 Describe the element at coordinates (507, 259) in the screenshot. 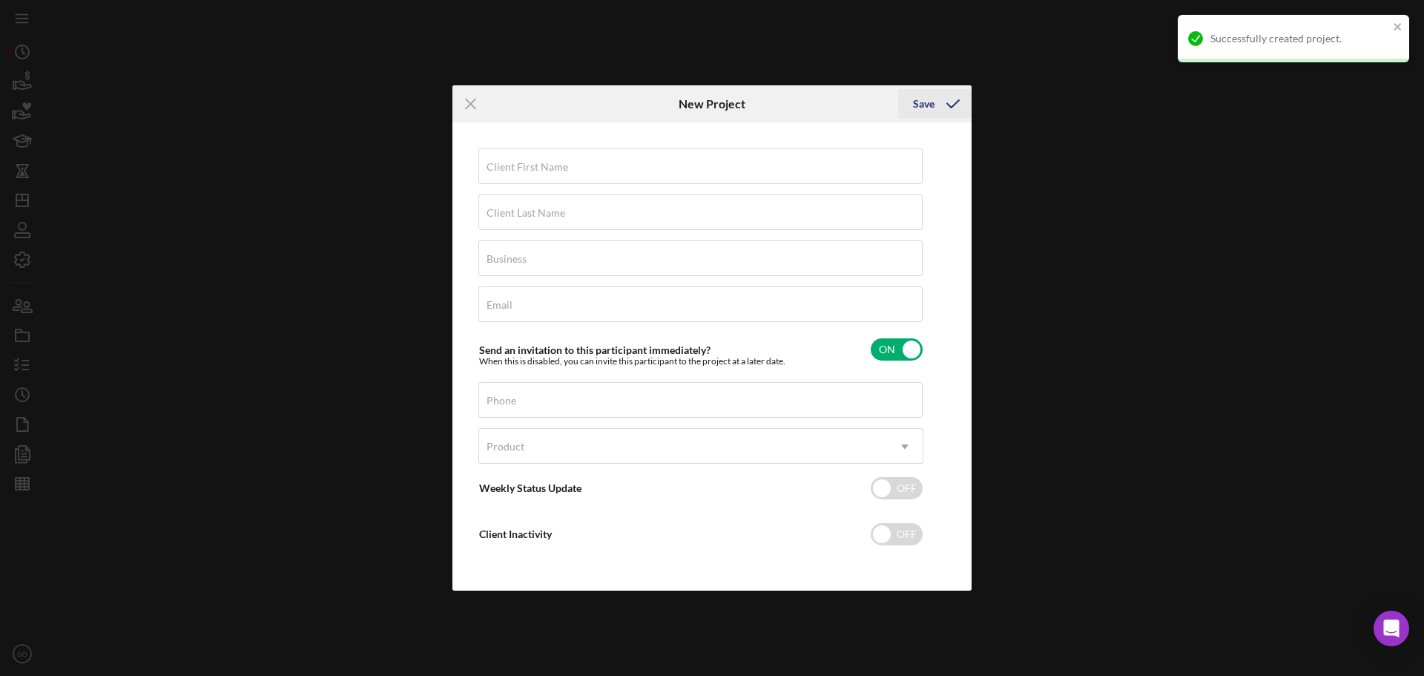

I see `label: Business` at that location.